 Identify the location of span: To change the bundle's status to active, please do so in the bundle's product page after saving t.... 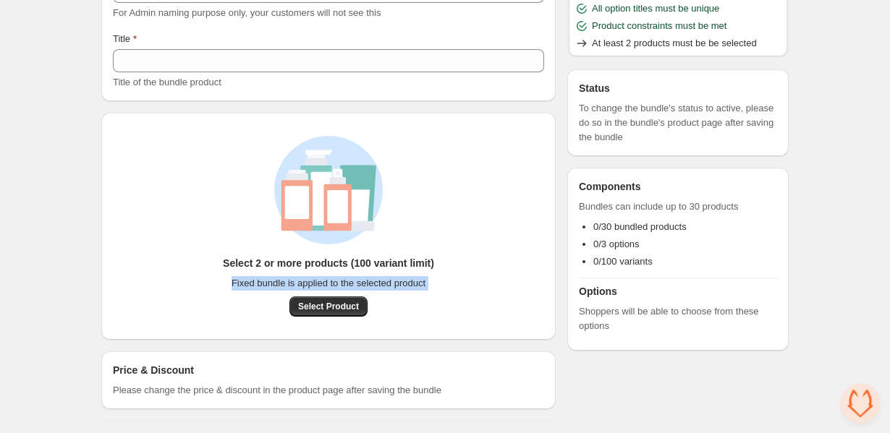
(678, 123).